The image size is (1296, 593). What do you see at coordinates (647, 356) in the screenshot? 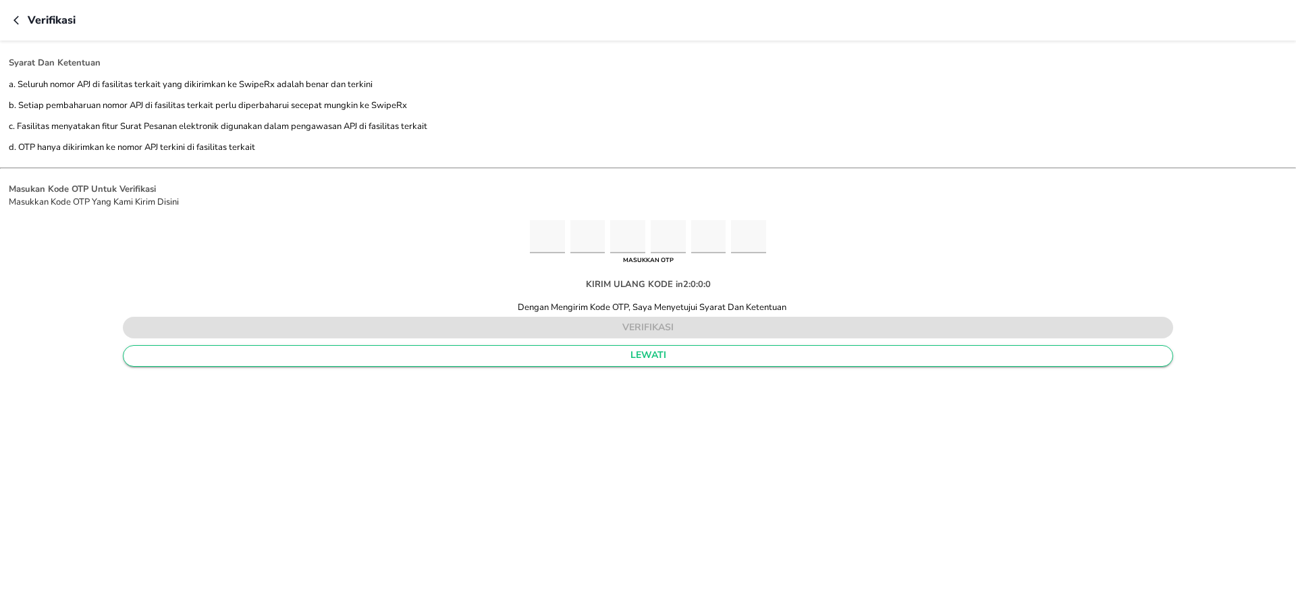
I see `button: lewati` at bounding box center [647, 356].